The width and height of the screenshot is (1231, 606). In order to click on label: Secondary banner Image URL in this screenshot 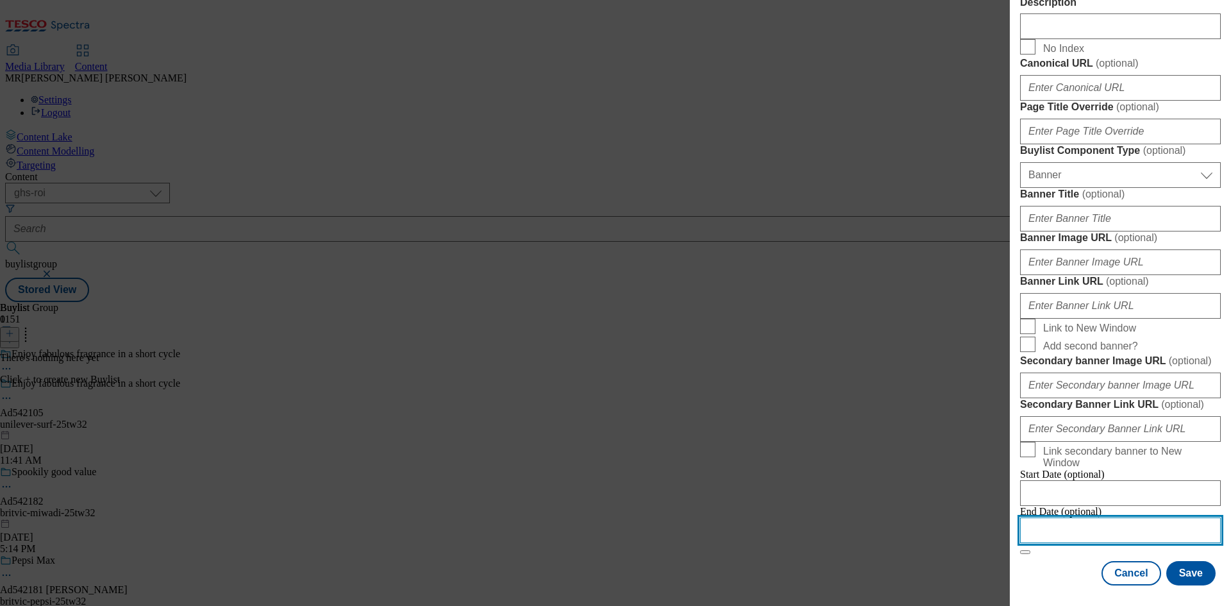, I will do `click(1120, 361)`.